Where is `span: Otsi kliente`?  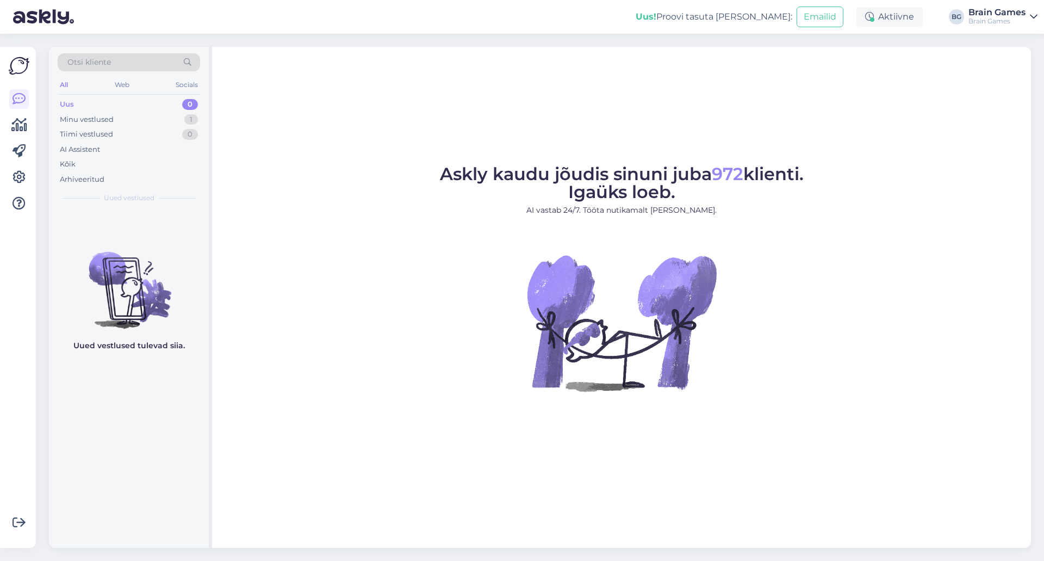 span: Otsi kliente is located at coordinates (89, 62).